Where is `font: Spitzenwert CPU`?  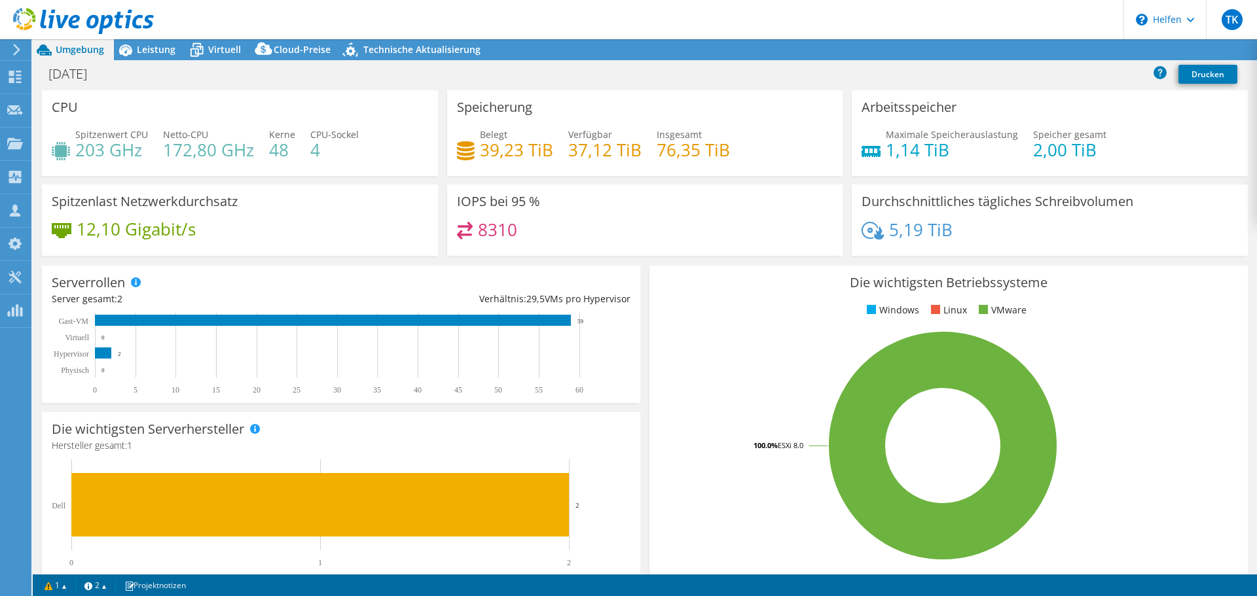 font: Spitzenwert CPU is located at coordinates (111, 134).